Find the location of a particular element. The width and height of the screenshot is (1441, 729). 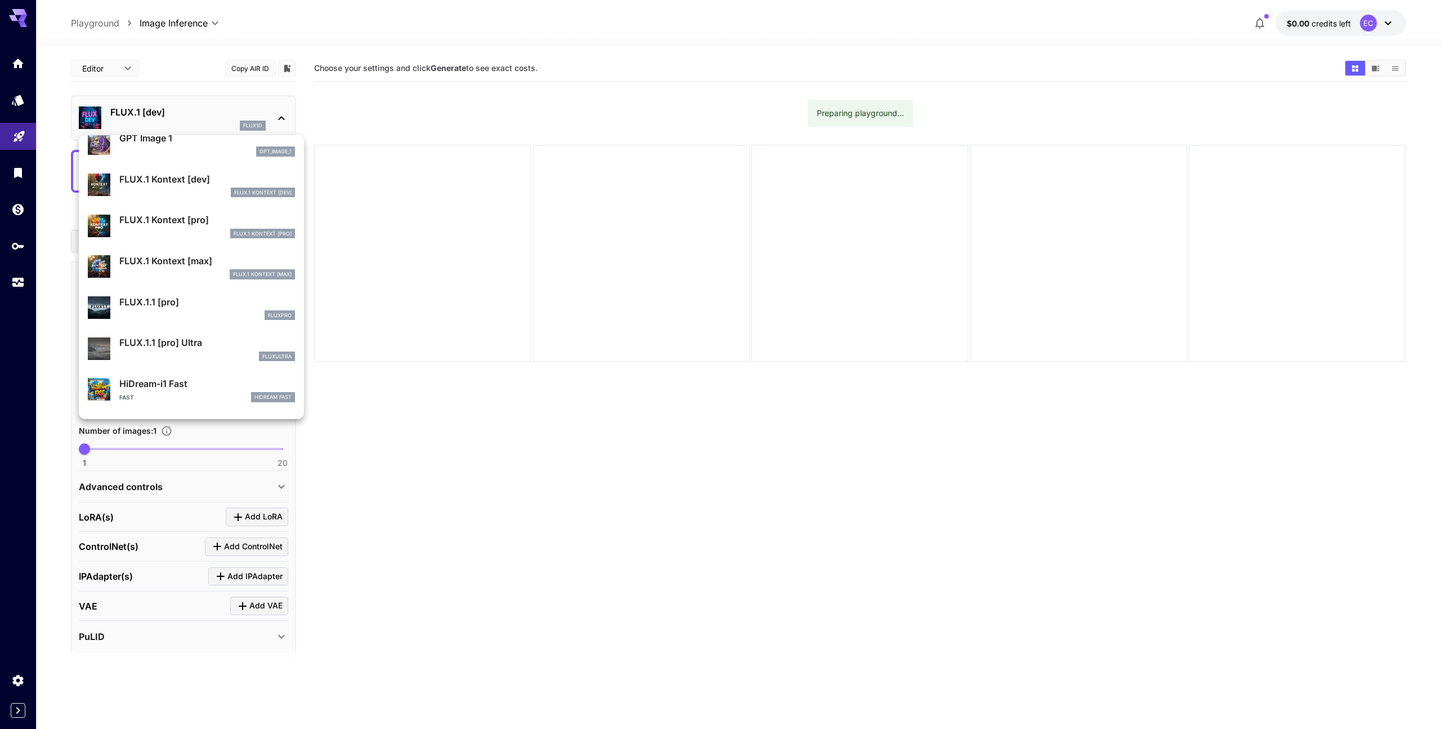

p: HiDream Fast is located at coordinates (273, 397).